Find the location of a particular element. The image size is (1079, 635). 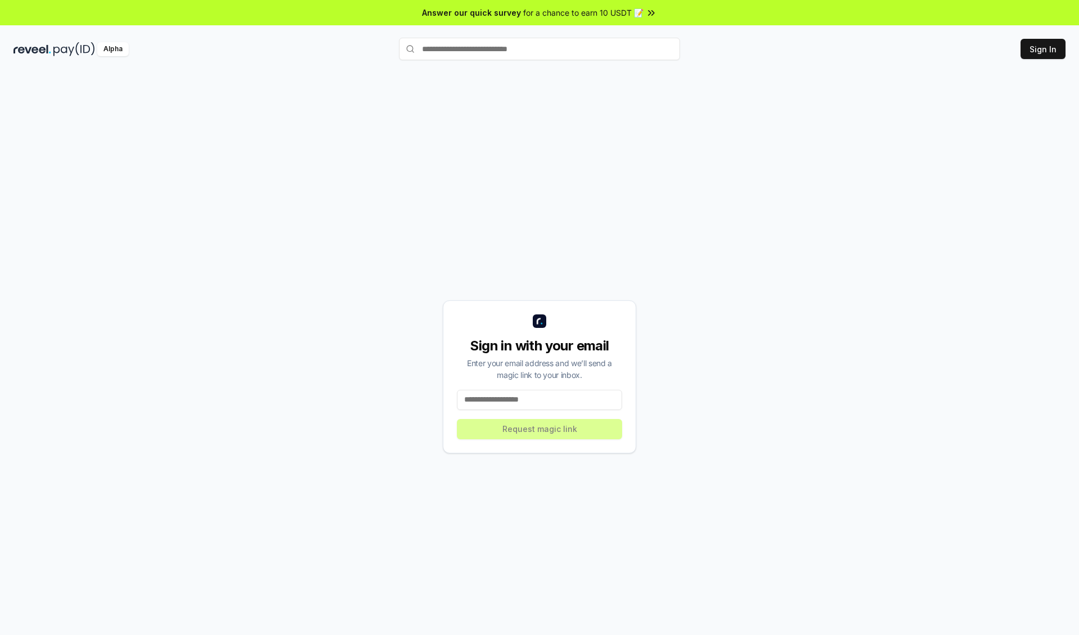

span: for a chance to earn 10 USDT 📝 is located at coordinates (583, 12).